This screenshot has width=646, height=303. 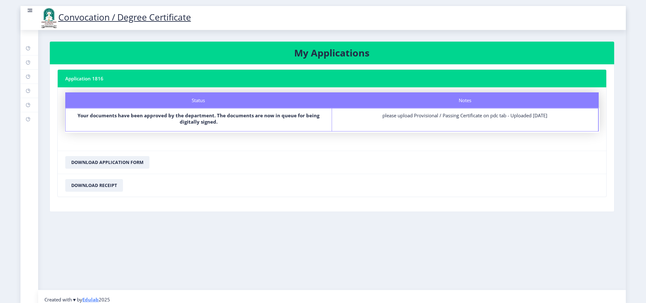 I want to click on a: Edulab, so click(x=91, y=300).